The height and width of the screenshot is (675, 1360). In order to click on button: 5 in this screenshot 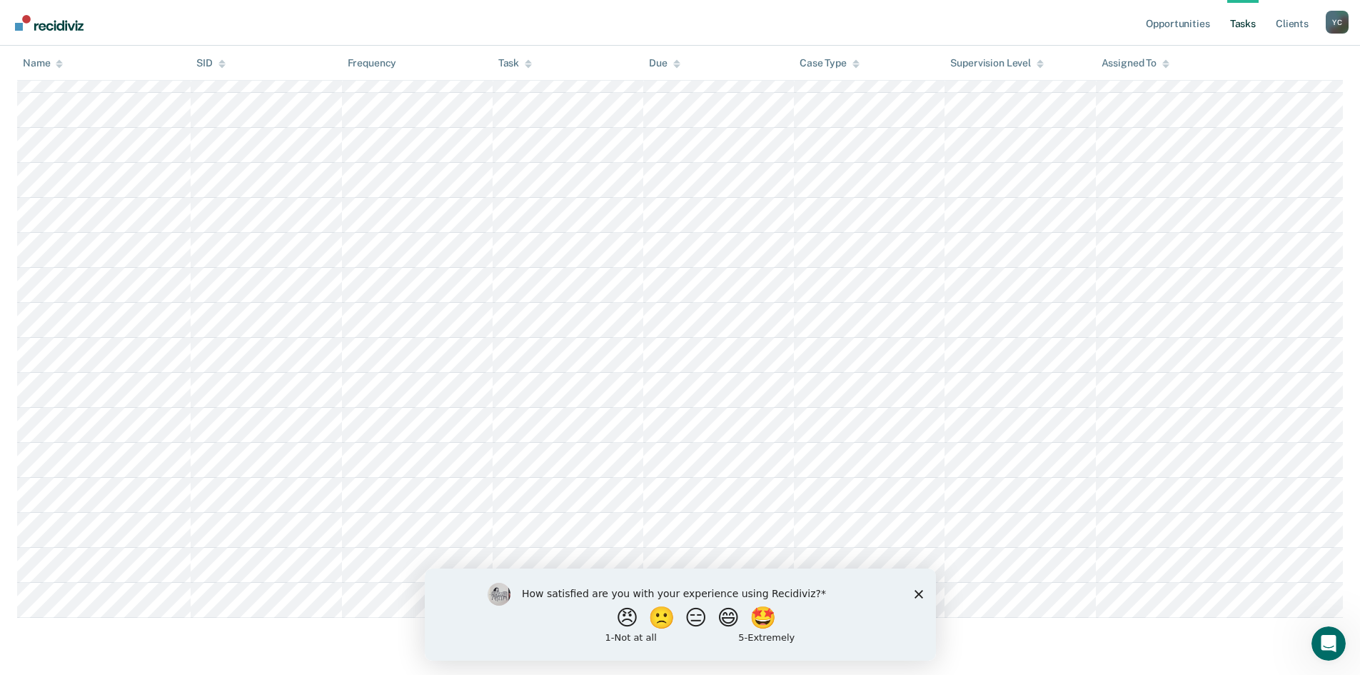, I will do `click(339, 49)`.